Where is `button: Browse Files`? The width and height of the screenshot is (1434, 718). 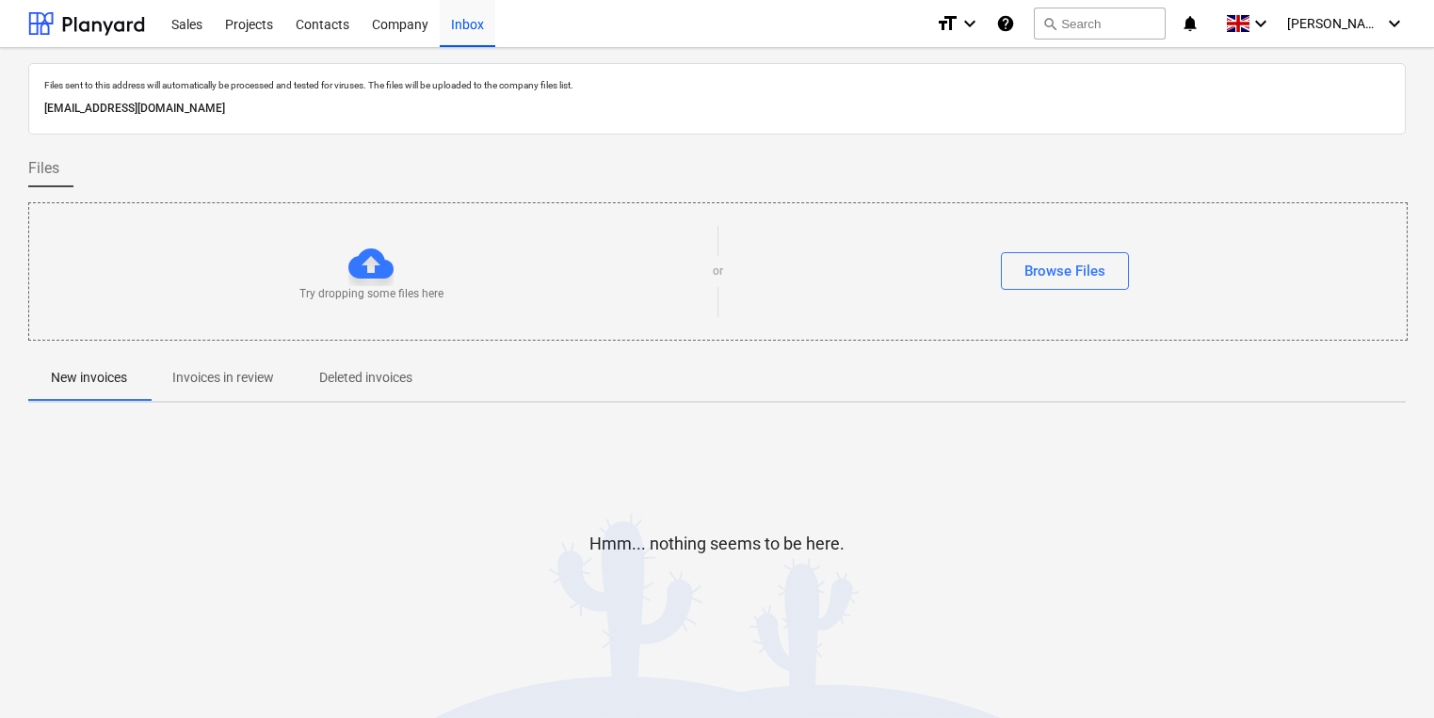 button: Browse Files is located at coordinates (1065, 271).